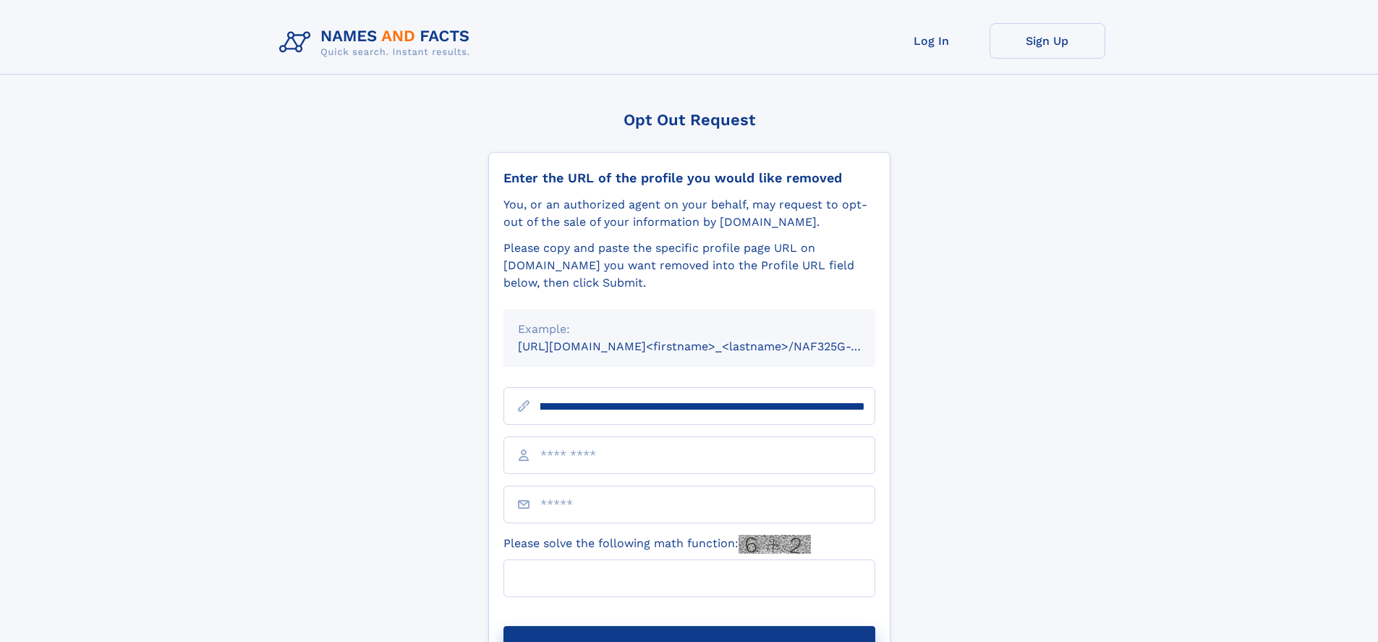 This screenshot has width=1378, height=642. What do you see at coordinates (690, 178) in the screenshot?
I see `div: Enter the URL of the profile you would like removed` at bounding box center [690, 178].